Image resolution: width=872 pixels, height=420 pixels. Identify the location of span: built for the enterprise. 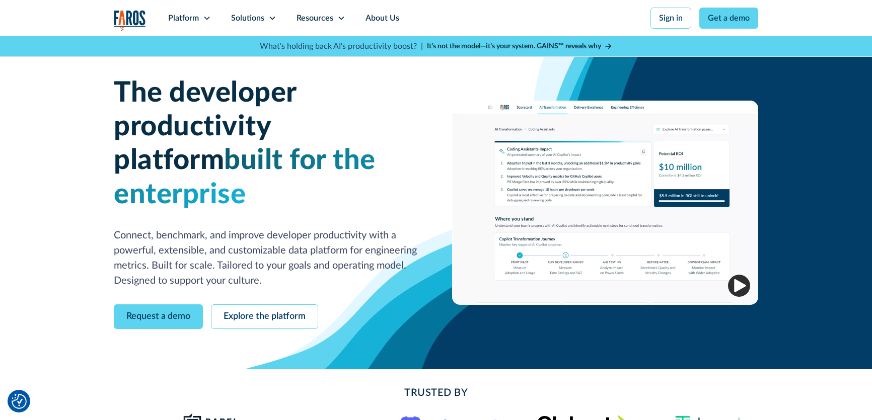
(245, 177).